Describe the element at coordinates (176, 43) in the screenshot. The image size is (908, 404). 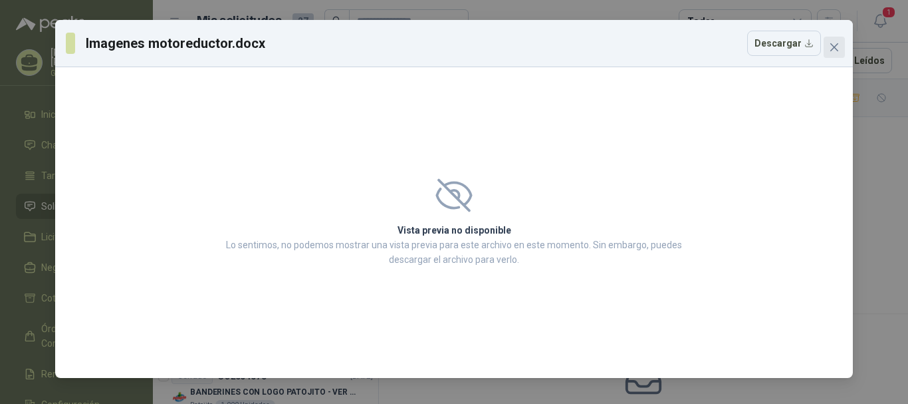
I see `h3: Imagenes motoreductor.docx` at that location.